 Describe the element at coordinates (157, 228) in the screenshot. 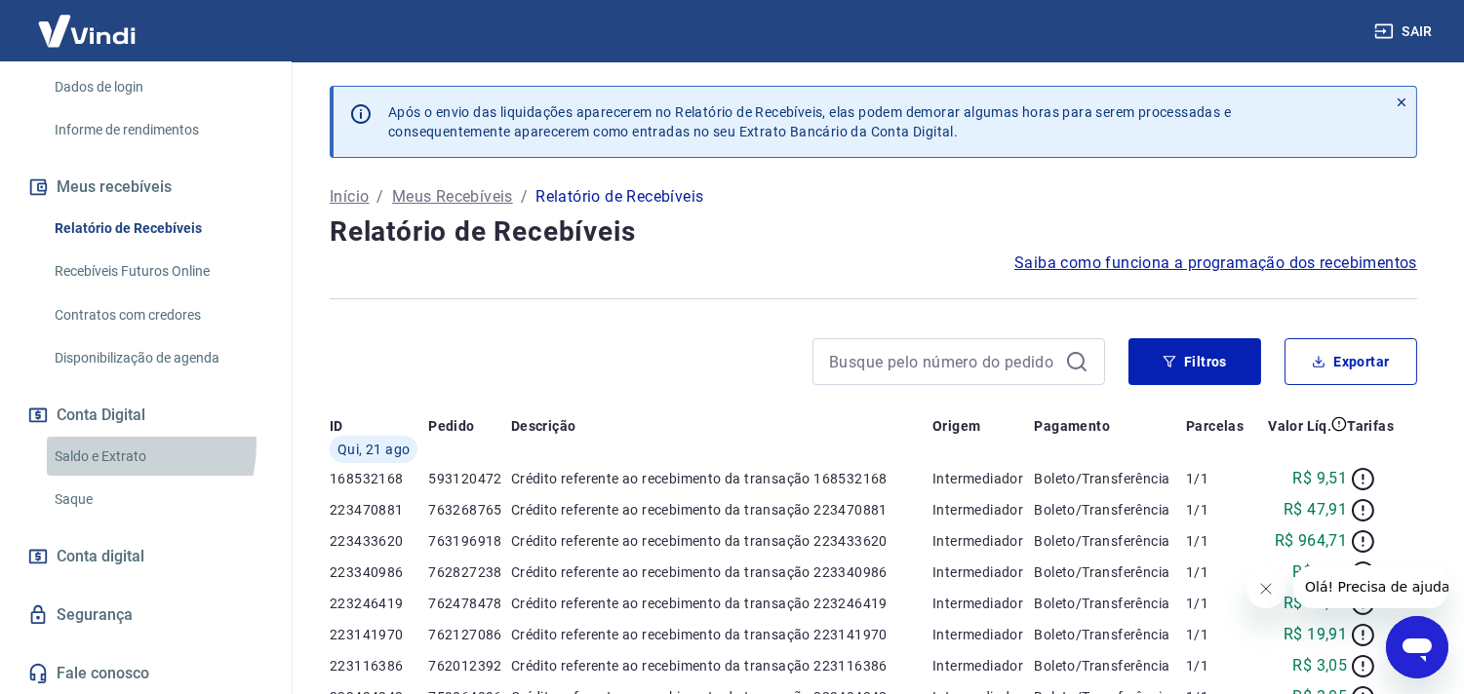

I see `a: Relatório de Recebíveis` at that location.